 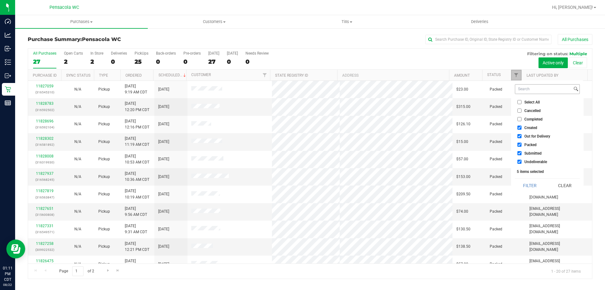 What do you see at coordinates (480, 22) in the screenshot?
I see `a: Deliveries` at bounding box center [480, 22].